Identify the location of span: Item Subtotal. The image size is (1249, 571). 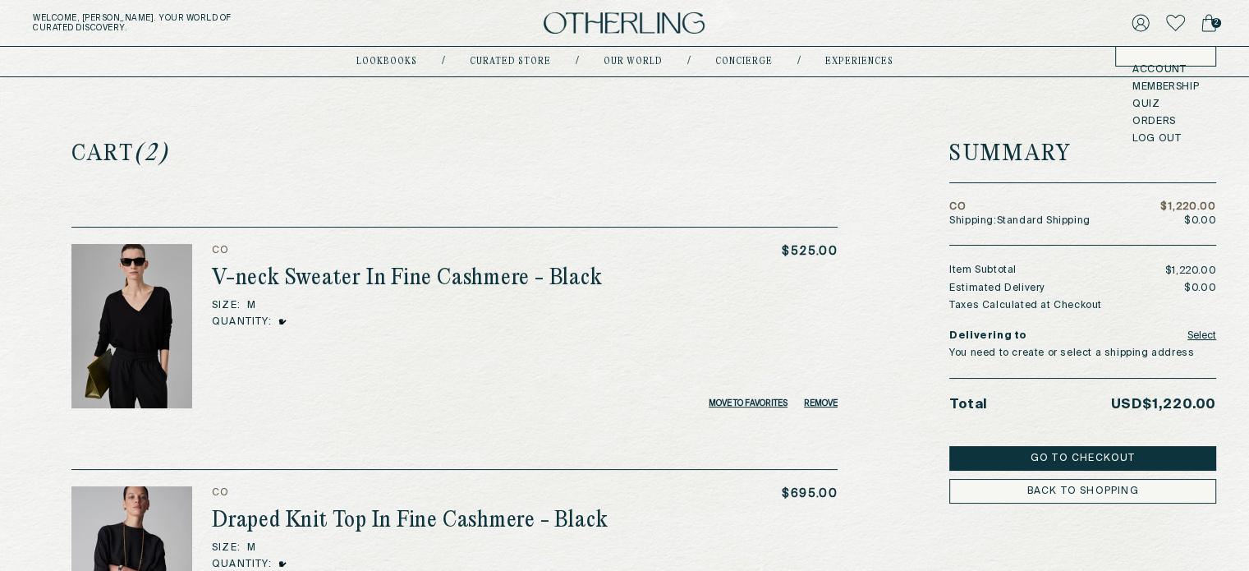
(983, 271).